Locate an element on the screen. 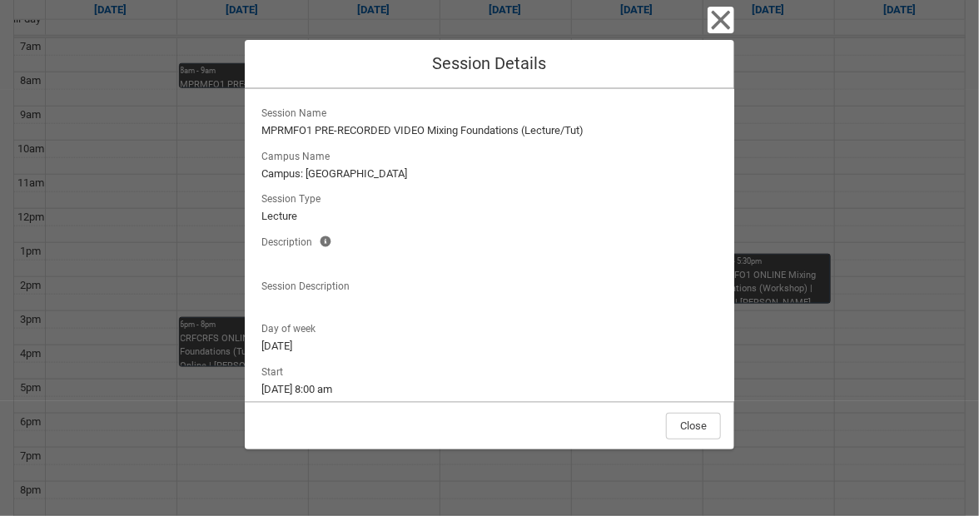 The width and height of the screenshot is (979, 516). span: Session Type is located at coordinates (294, 197).